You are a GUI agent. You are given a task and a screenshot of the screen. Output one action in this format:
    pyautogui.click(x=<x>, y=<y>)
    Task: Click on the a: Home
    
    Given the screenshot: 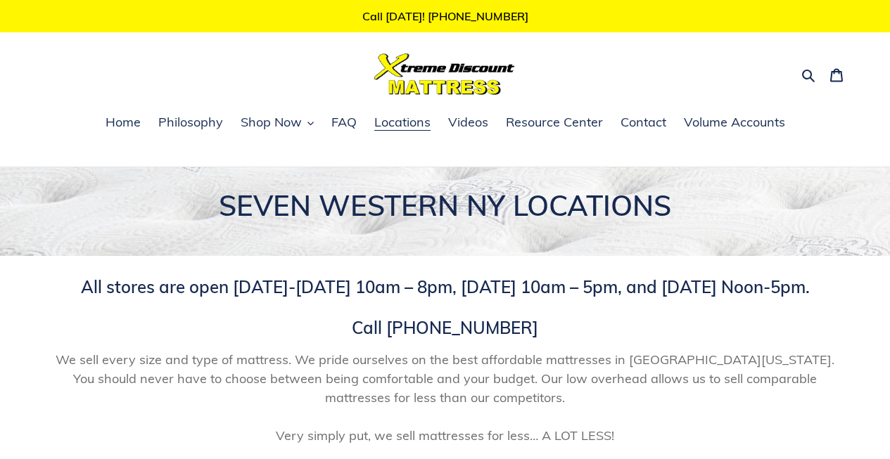 What is the action you would take?
    pyautogui.click(x=123, y=123)
    